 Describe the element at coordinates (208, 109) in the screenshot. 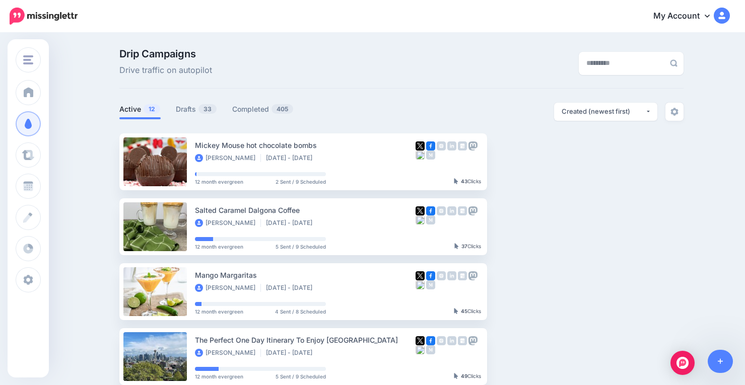

I see `span: 33` at that location.